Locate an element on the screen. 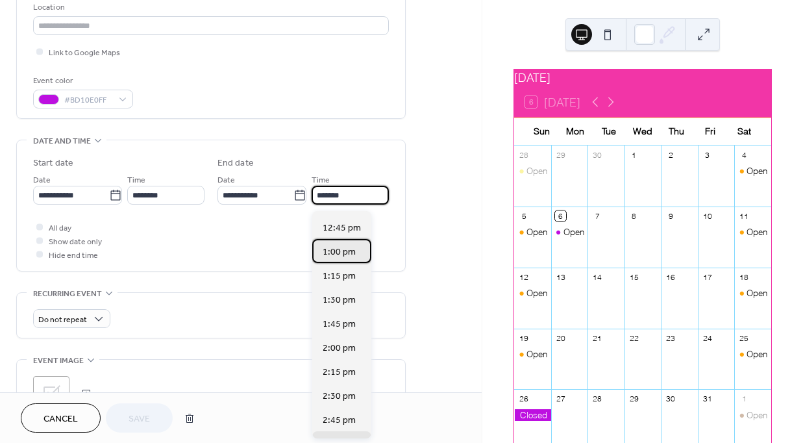 The width and height of the screenshot is (803, 443). div: 3 is located at coordinates (707, 154).